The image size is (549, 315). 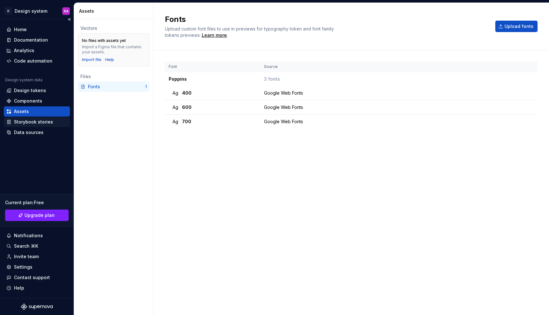 What do you see at coordinates (113, 77) in the screenshot?
I see `div: Files` at bounding box center [113, 77].